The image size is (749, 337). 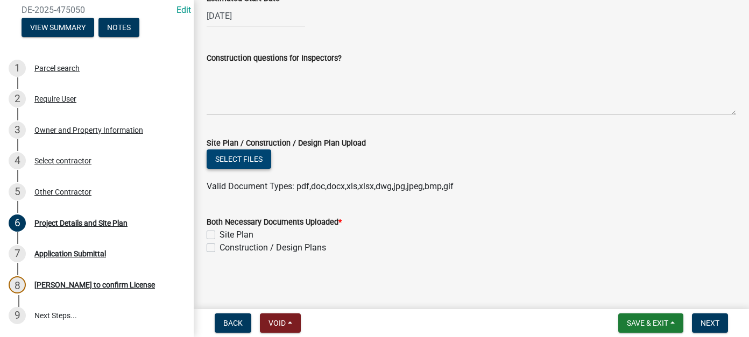 What do you see at coordinates (58, 28) in the screenshot?
I see `wm-modal-confirm: Summary` at bounding box center [58, 28].